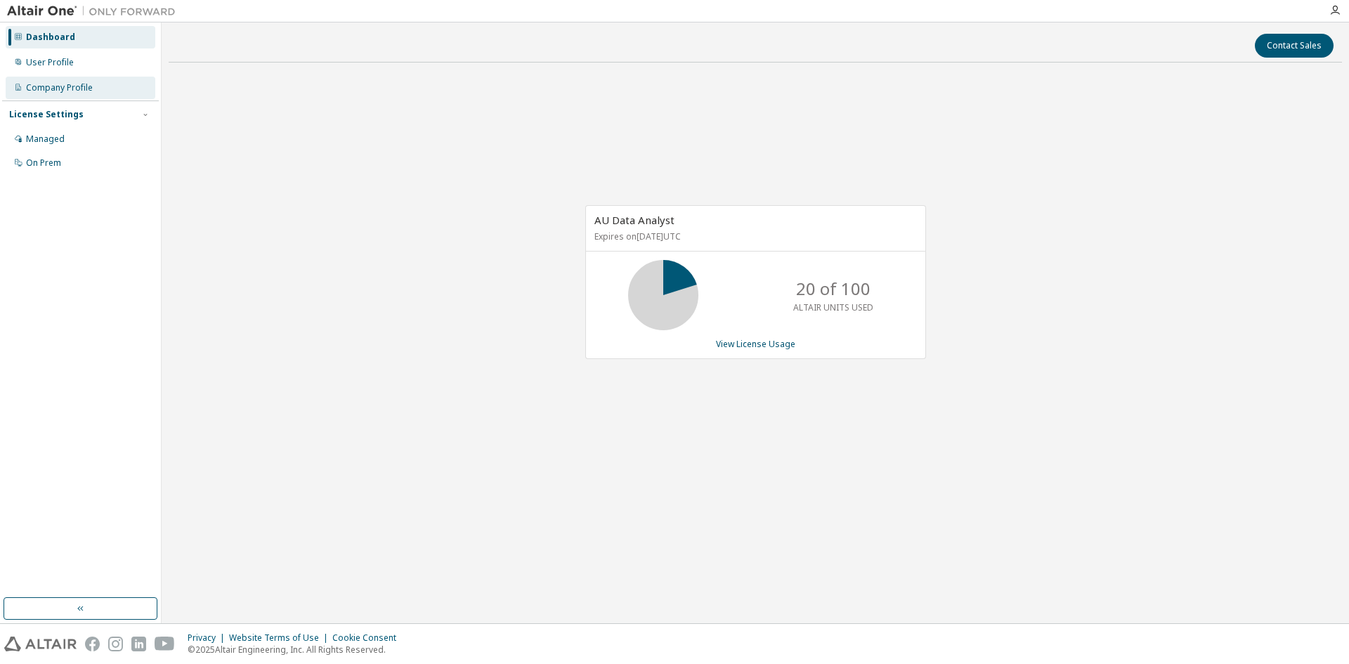 The image size is (1349, 664). I want to click on div: Company Profile, so click(59, 88).